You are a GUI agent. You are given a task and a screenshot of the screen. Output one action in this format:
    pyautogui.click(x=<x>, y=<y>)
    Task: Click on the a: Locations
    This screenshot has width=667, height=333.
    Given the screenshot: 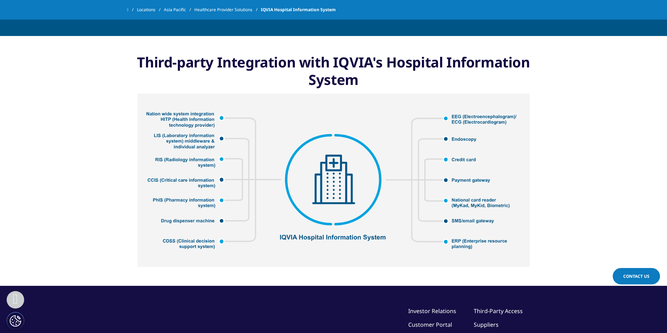 What is the action you would take?
    pyautogui.click(x=150, y=10)
    